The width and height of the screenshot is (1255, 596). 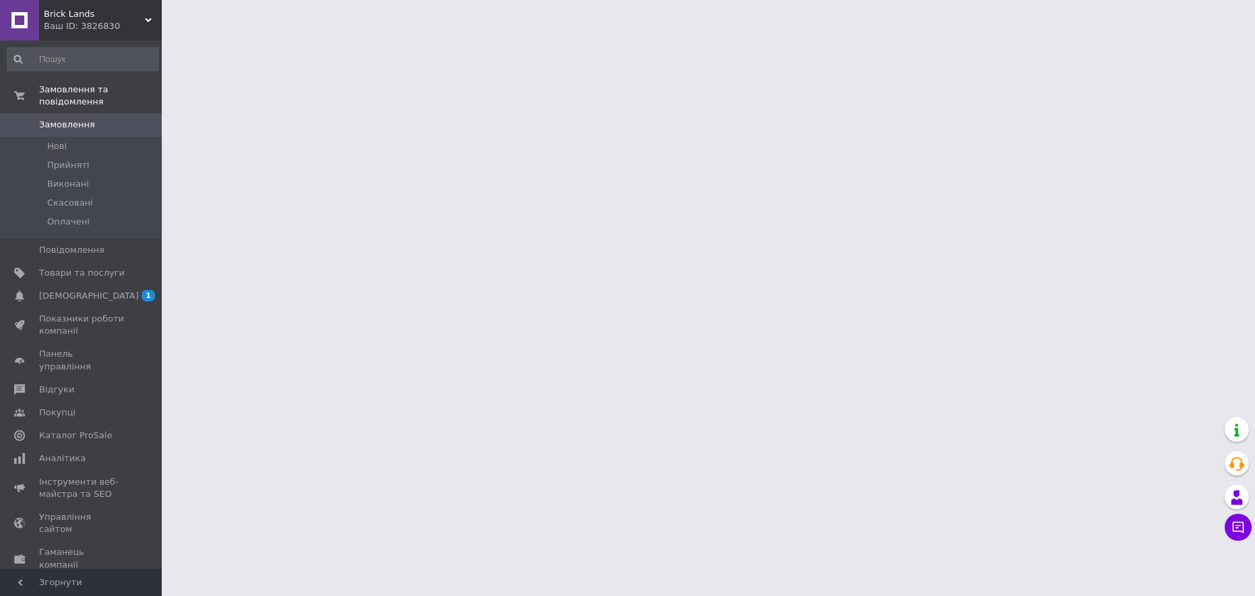 I want to click on span: Прийняті, so click(x=68, y=165).